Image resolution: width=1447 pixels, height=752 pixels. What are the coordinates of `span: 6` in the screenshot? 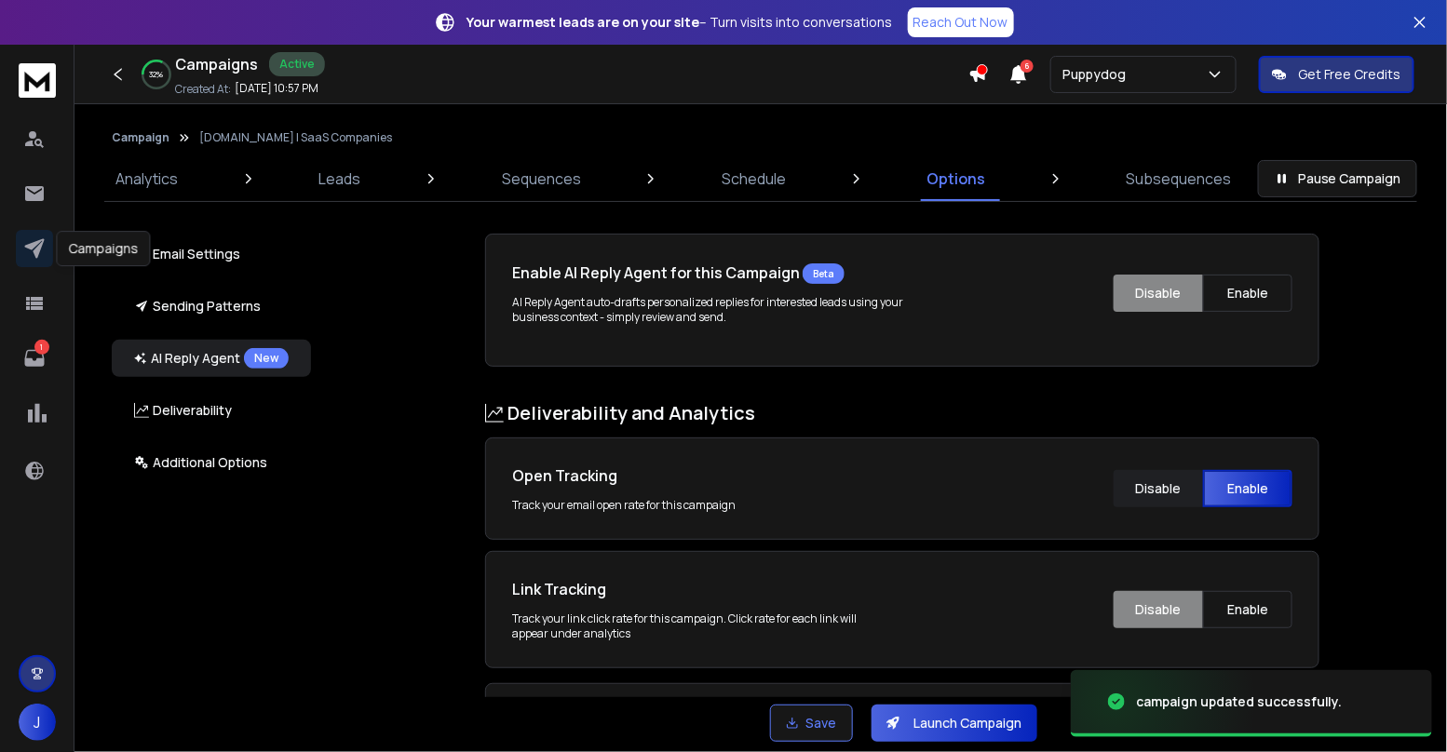 It's located at (1027, 66).